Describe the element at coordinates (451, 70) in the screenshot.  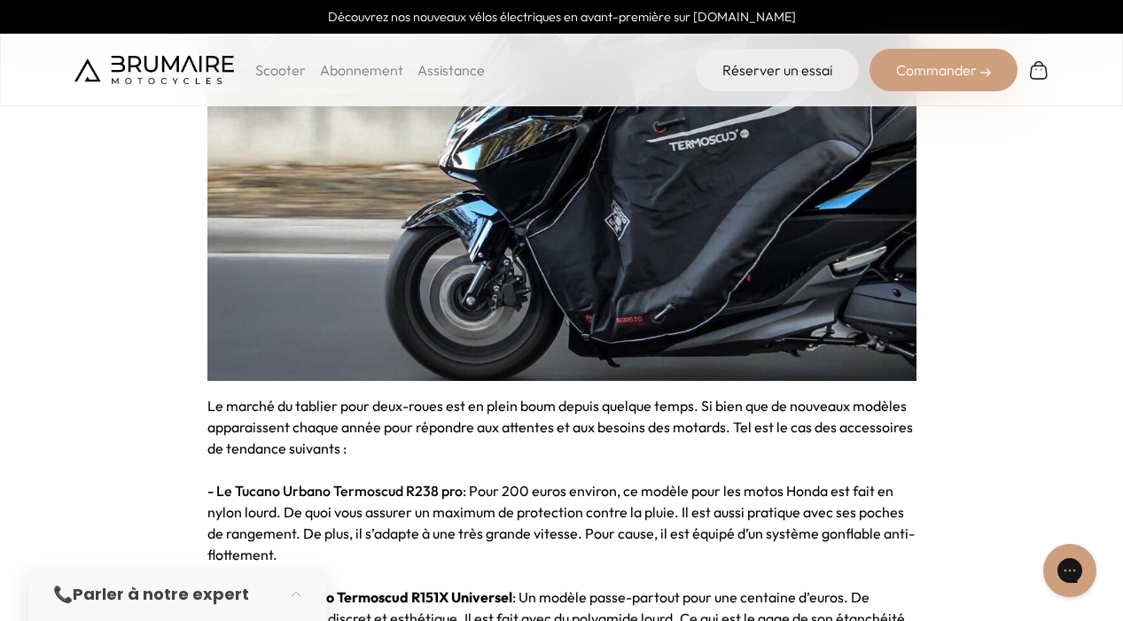
I see `a: Assistance` at that location.